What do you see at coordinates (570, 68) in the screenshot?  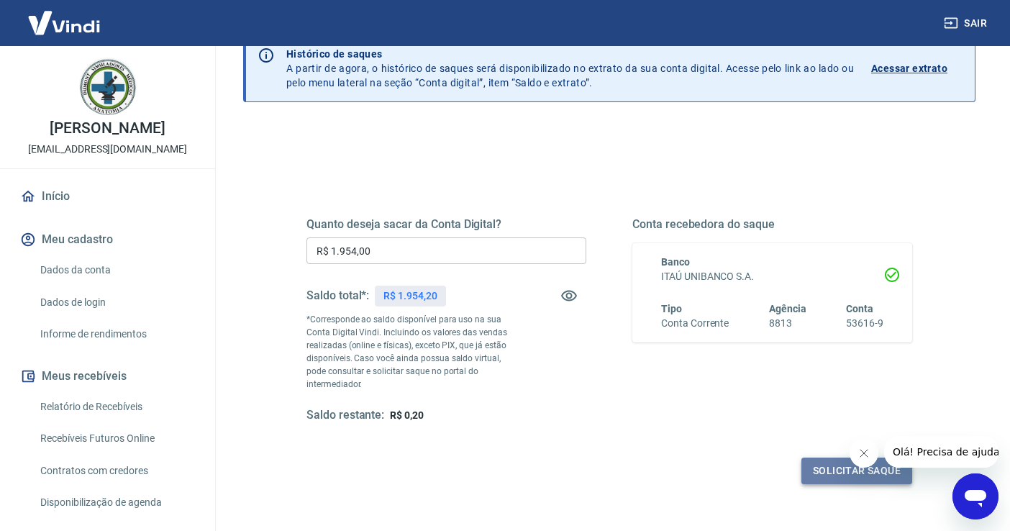 I see `p: A partir de agora, o histórico de saques será disponibilizado no extrato da sua conta digital. Ac...` at bounding box center [570, 68].